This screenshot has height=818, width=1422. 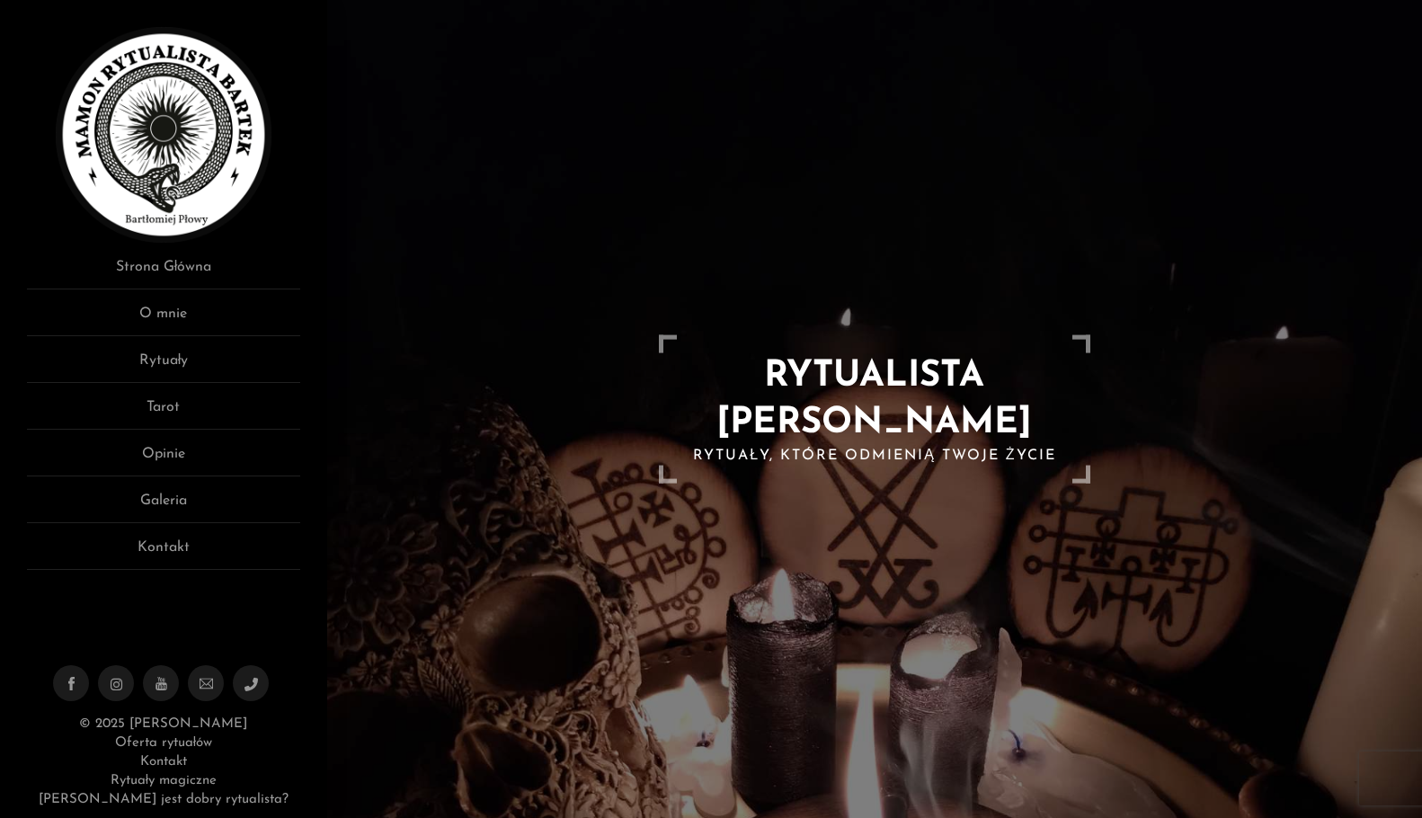 What do you see at coordinates (164, 780) in the screenshot?
I see `a: Rytuały magiczne` at bounding box center [164, 780].